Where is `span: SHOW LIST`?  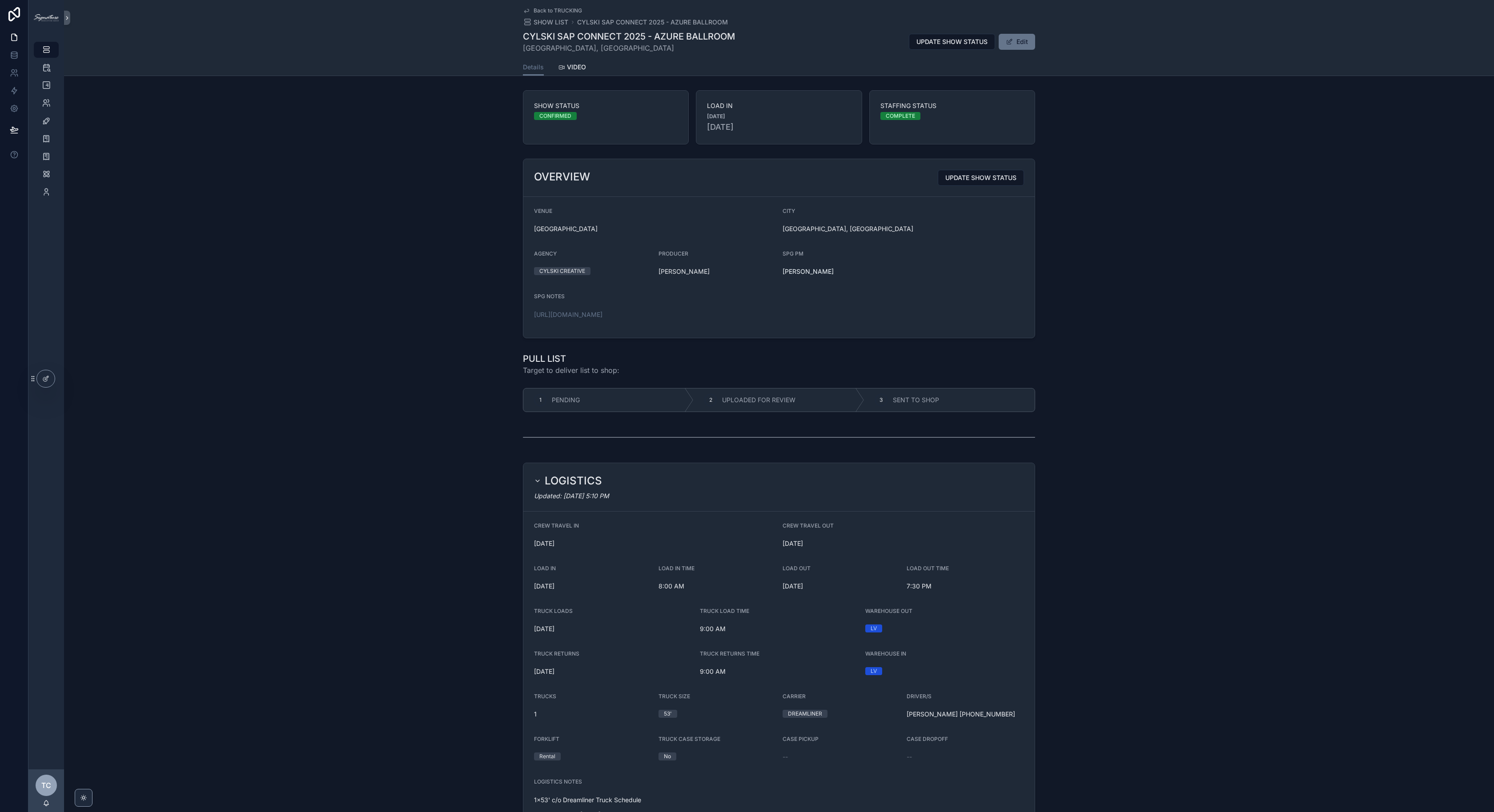
span: SHOW LIST is located at coordinates (551, 23).